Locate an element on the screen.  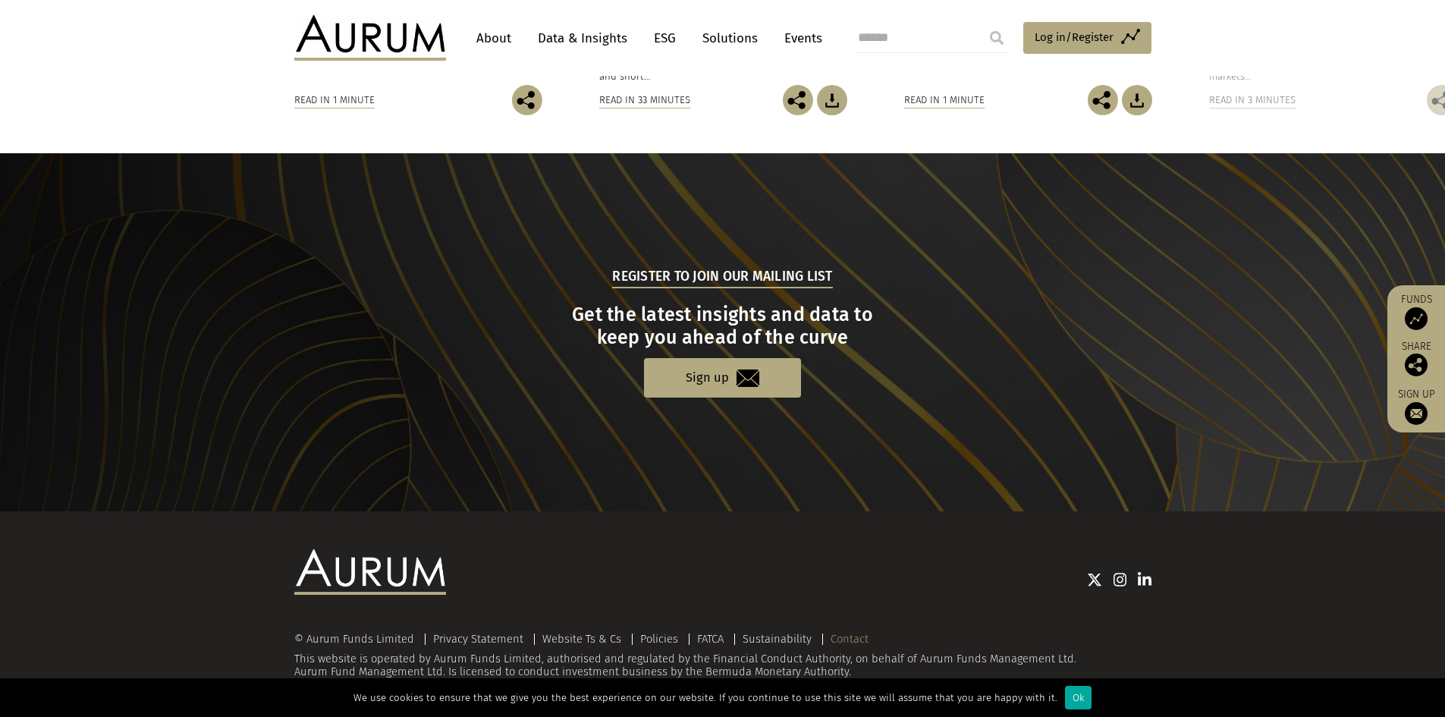
a: ESG is located at coordinates (664, 38).